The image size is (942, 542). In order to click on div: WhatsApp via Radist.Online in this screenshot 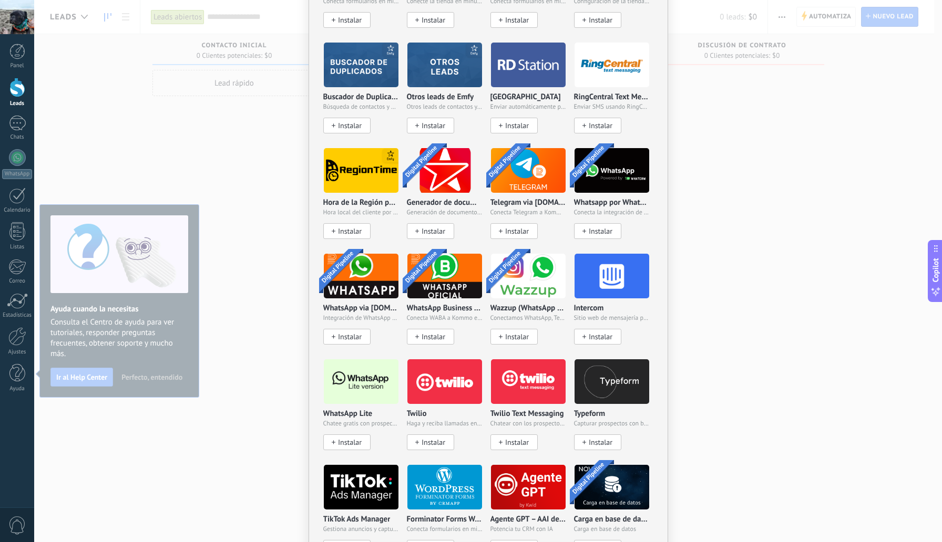, I will do `click(365, 306)`.